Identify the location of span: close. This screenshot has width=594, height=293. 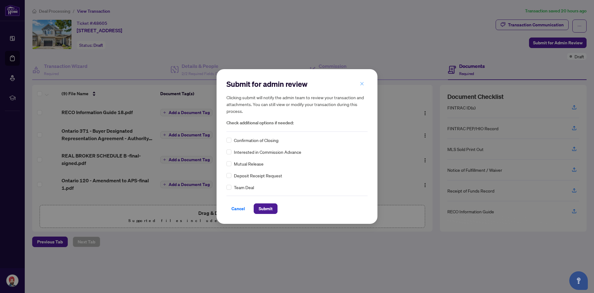
(362, 84).